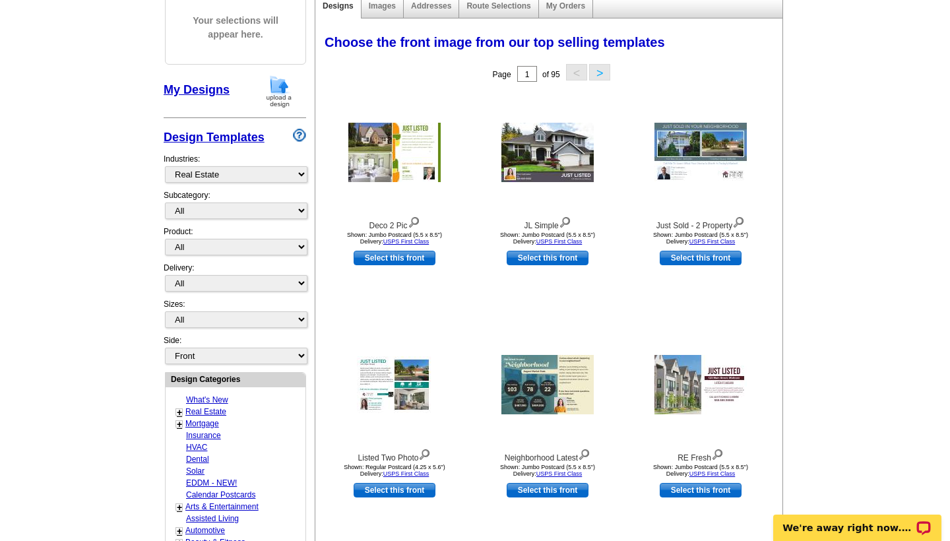 The image size is (950, 541). What do you see at coordinates (394, 454) in the screenshot?
I see `div: Listed Two Photo` at bounding box center [394, 454].